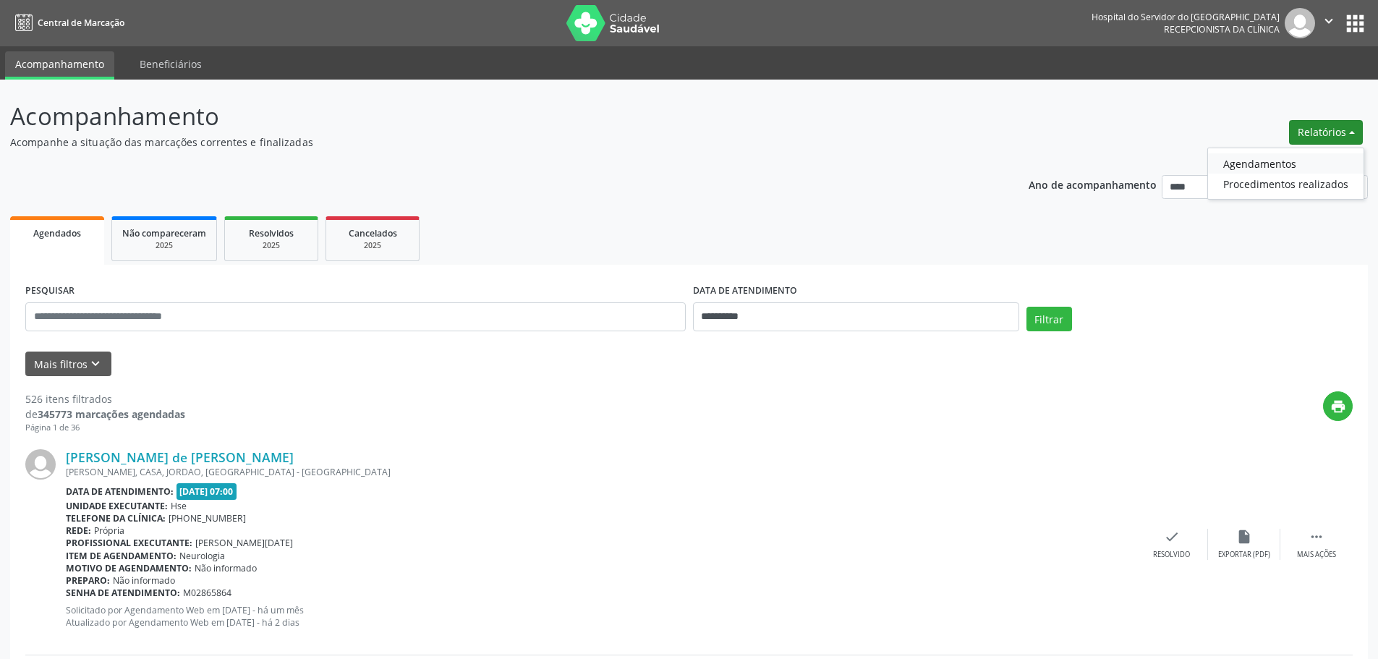 The height and width of the screenshot is (659, 1378). What do you see at coordinates (171, 64) in the screenshot?
I see `a: Beneficiários` at bounding box center [171, 64].